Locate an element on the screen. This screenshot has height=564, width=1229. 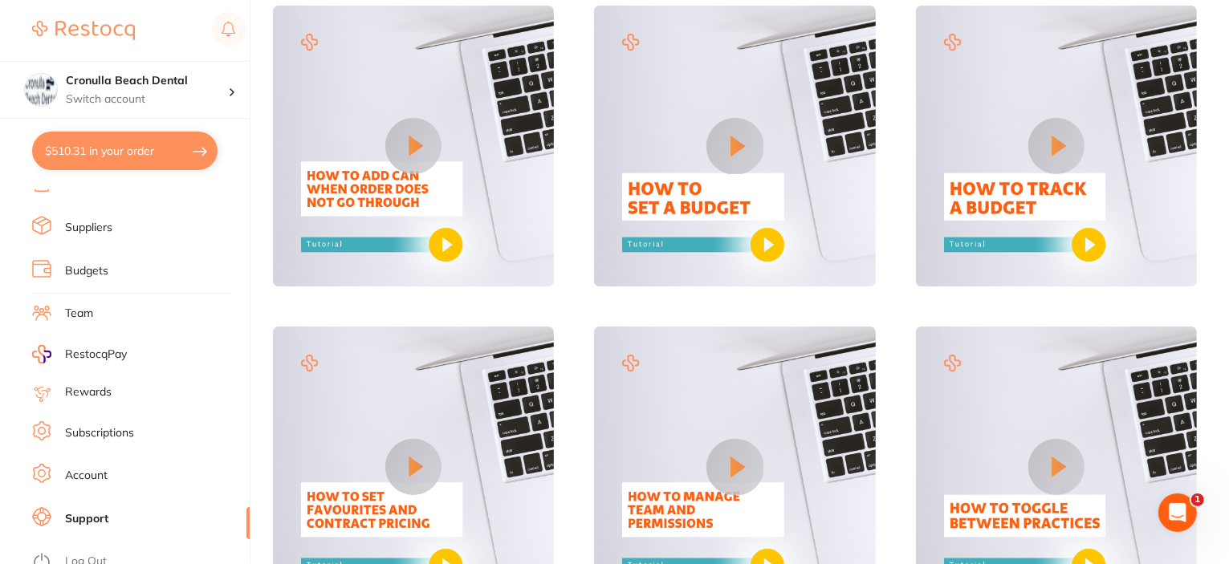
a: Account is located at coordinates (86, 476).